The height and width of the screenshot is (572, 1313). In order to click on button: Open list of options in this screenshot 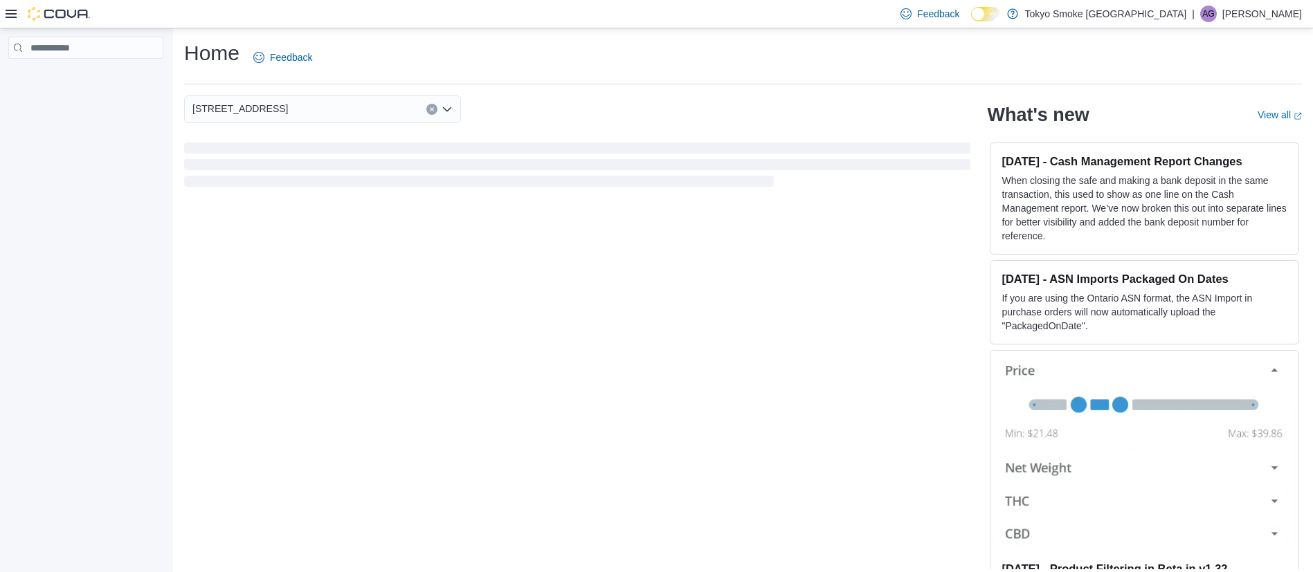, I will do `click(447, 109)`.